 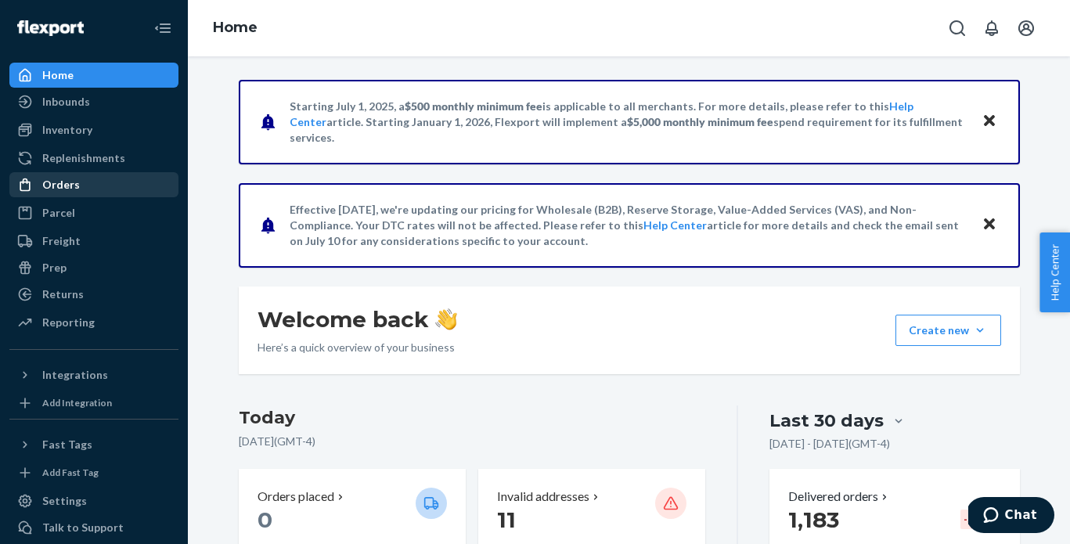 What do you see at coordinates (77, 402) in the screenshot?
I see `div: Add Integration` at bounding box center [77, 402].